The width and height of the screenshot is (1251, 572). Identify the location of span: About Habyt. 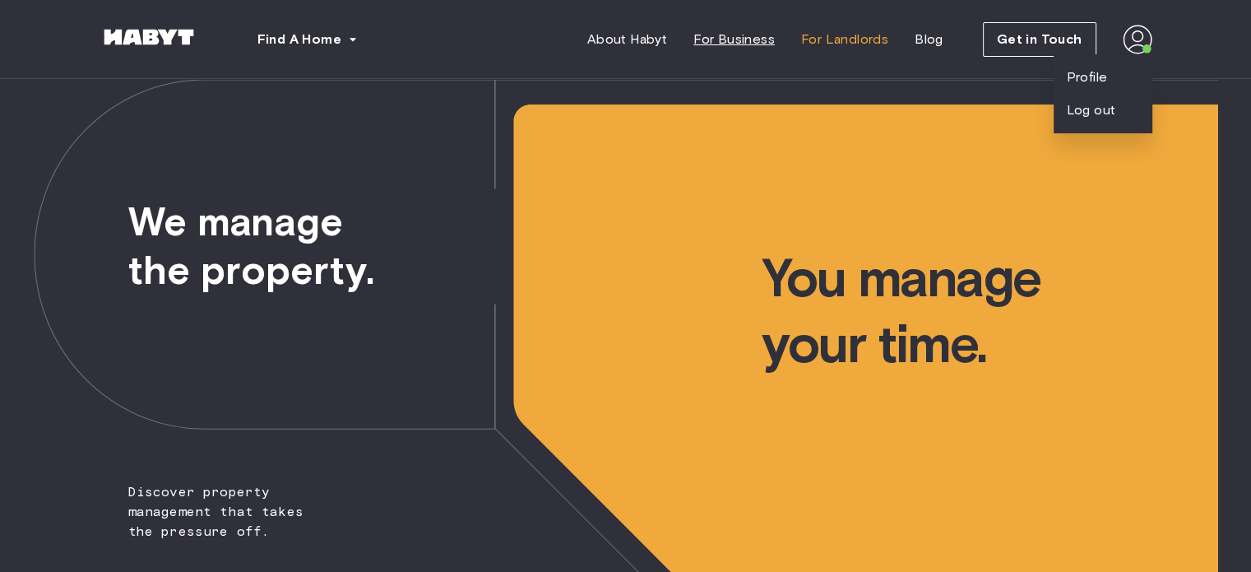
(627, 39).